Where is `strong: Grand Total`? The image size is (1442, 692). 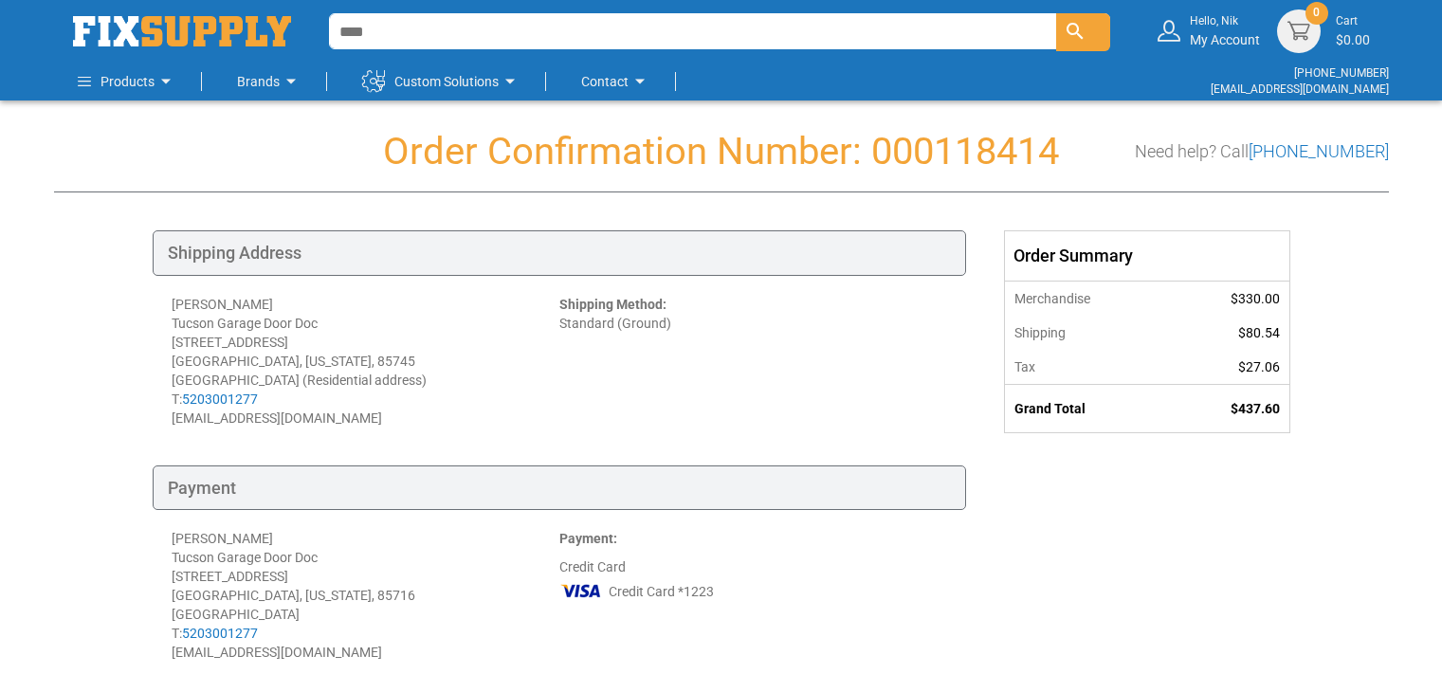
strong: Grand Total is located at coordinates (1050, 409).